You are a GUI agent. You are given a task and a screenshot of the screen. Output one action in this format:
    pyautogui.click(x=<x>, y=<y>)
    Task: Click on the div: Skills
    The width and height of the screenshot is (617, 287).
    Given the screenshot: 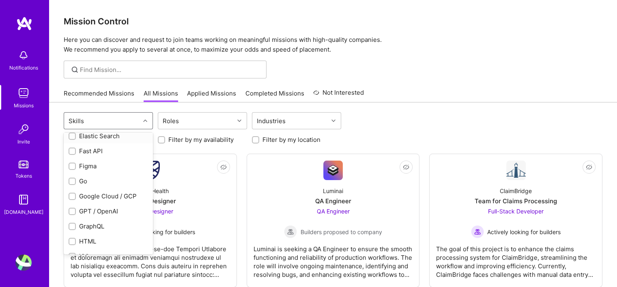 What is the action you would take?
    pyautogui.click(x=76, y=121)
    